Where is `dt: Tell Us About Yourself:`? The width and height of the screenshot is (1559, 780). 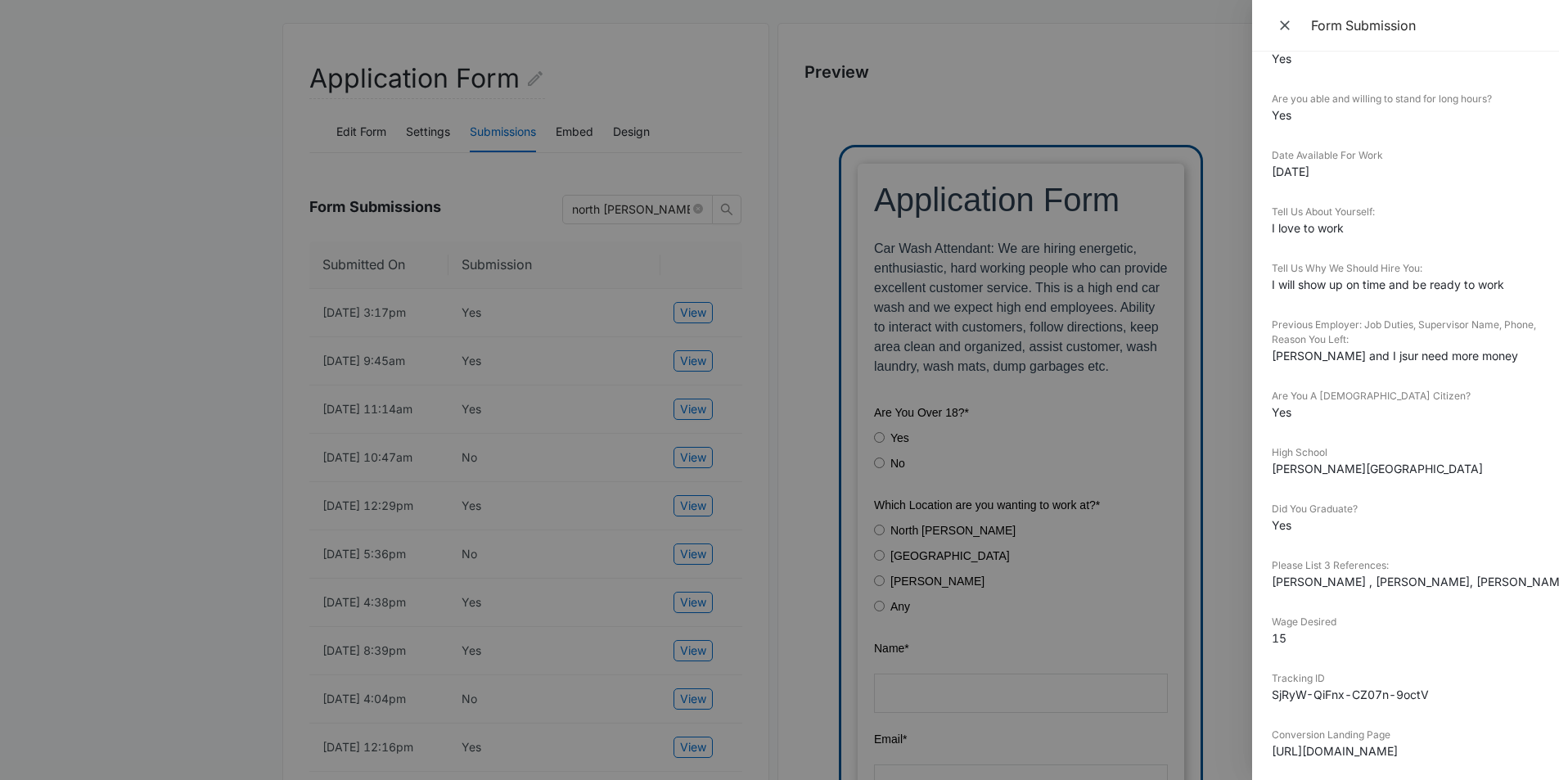
dt: Tell Us About Yourself: is located at coordinates (1405, 212).